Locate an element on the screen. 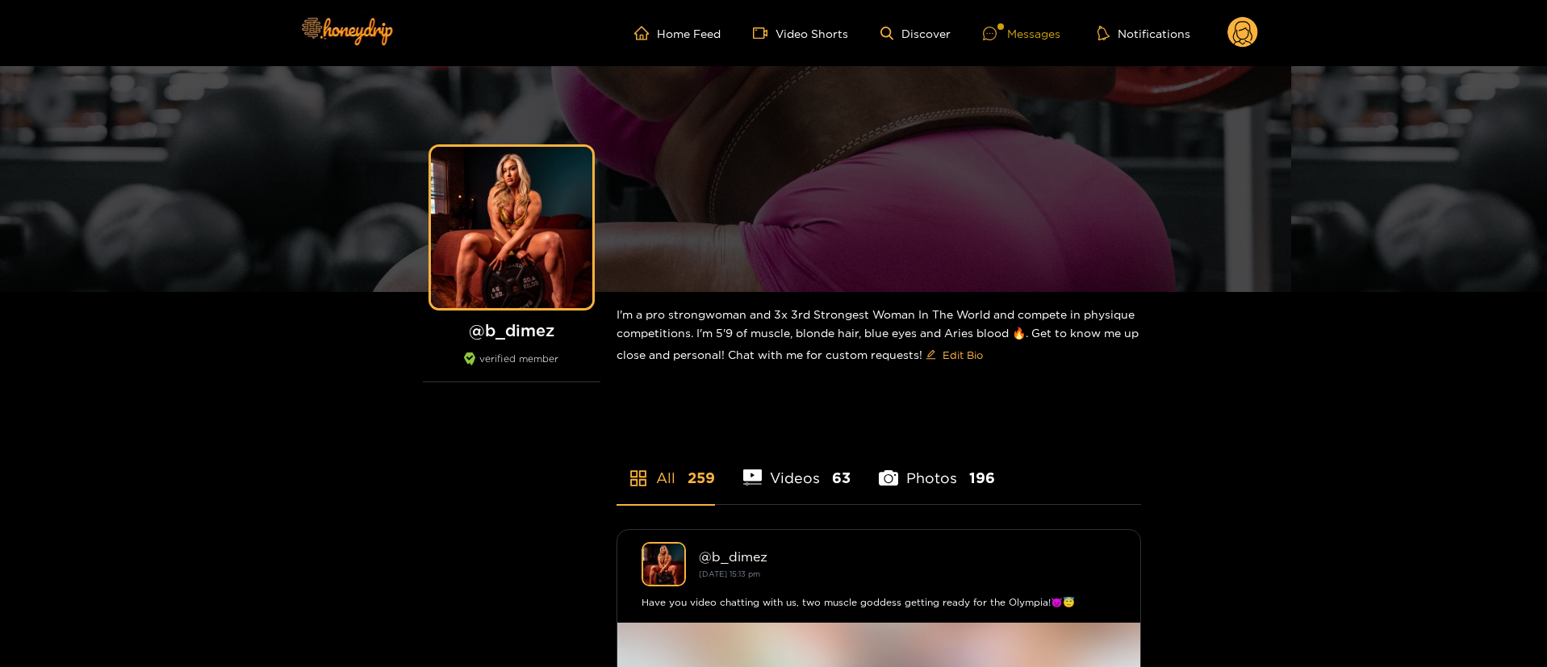 The width and height of the screenshot is (1547, 667). span: Edit Bio is located at coordinates (963, 355).